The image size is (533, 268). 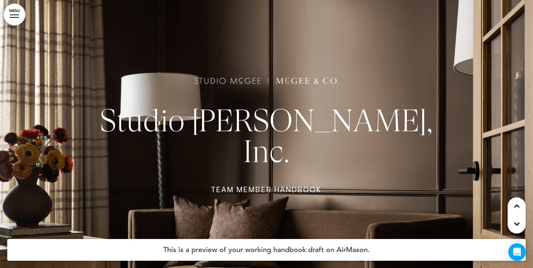 I want to click on h4: This is a preview of your working handbook draft on AirMason., so click(x=266, y=250).